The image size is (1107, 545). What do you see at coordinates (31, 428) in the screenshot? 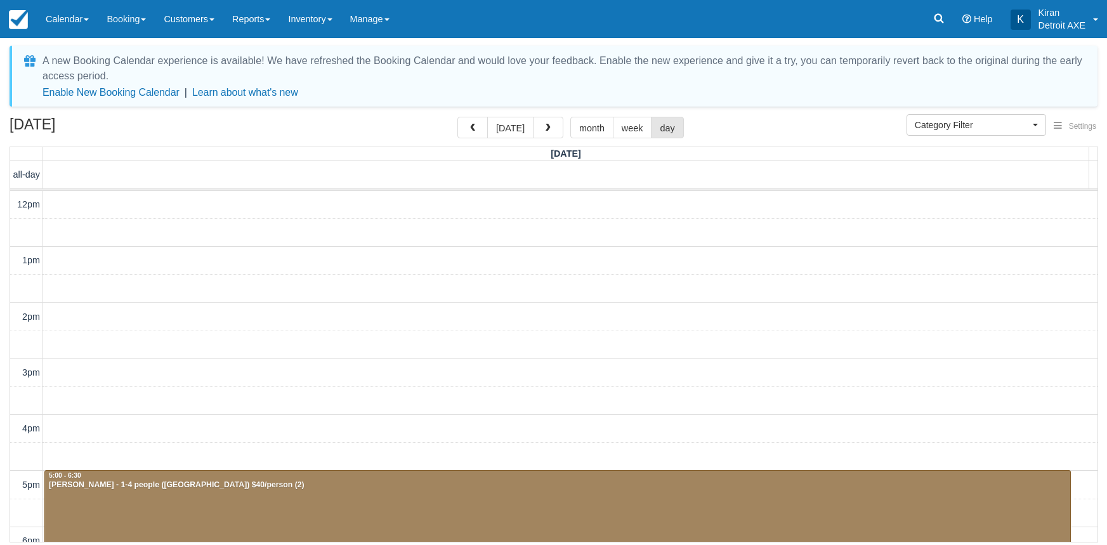
I see `span: 4pm` at bounding box center [31, 428].